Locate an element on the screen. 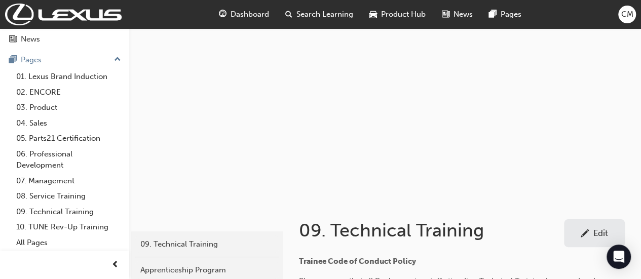  span: Search Learning is located at coordinates (325, 14).